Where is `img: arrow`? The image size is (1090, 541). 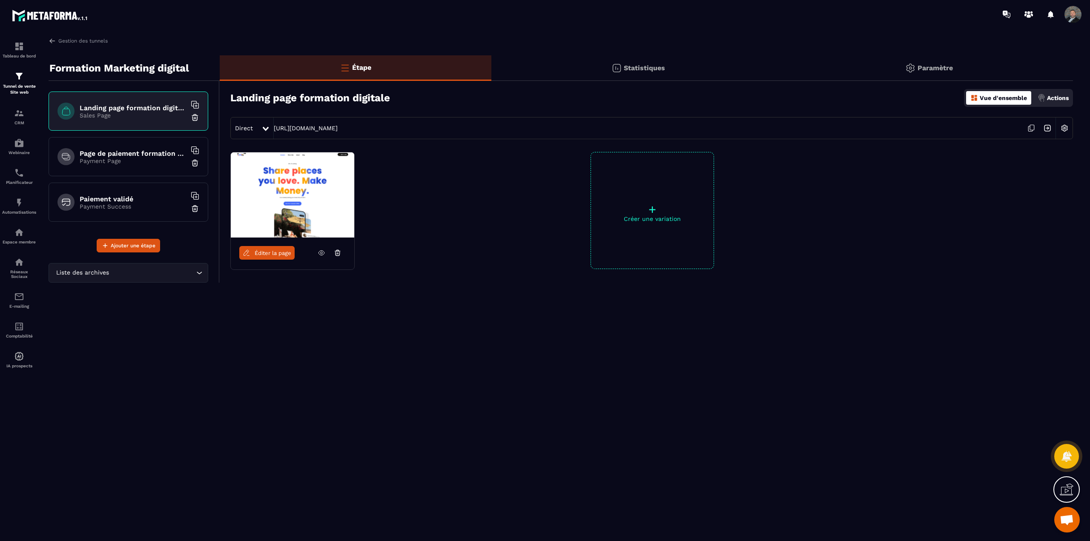 img: arrow is located at coordinates (52, 41).